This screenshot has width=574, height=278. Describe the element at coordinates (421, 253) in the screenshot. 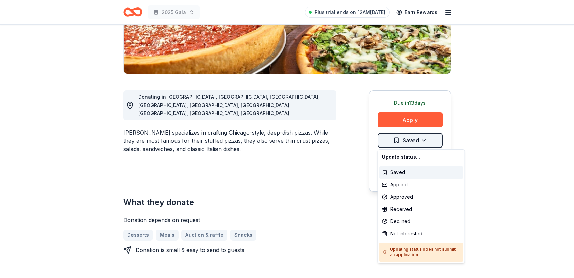

I see `h5: Updating status does not submit an application` at that location.